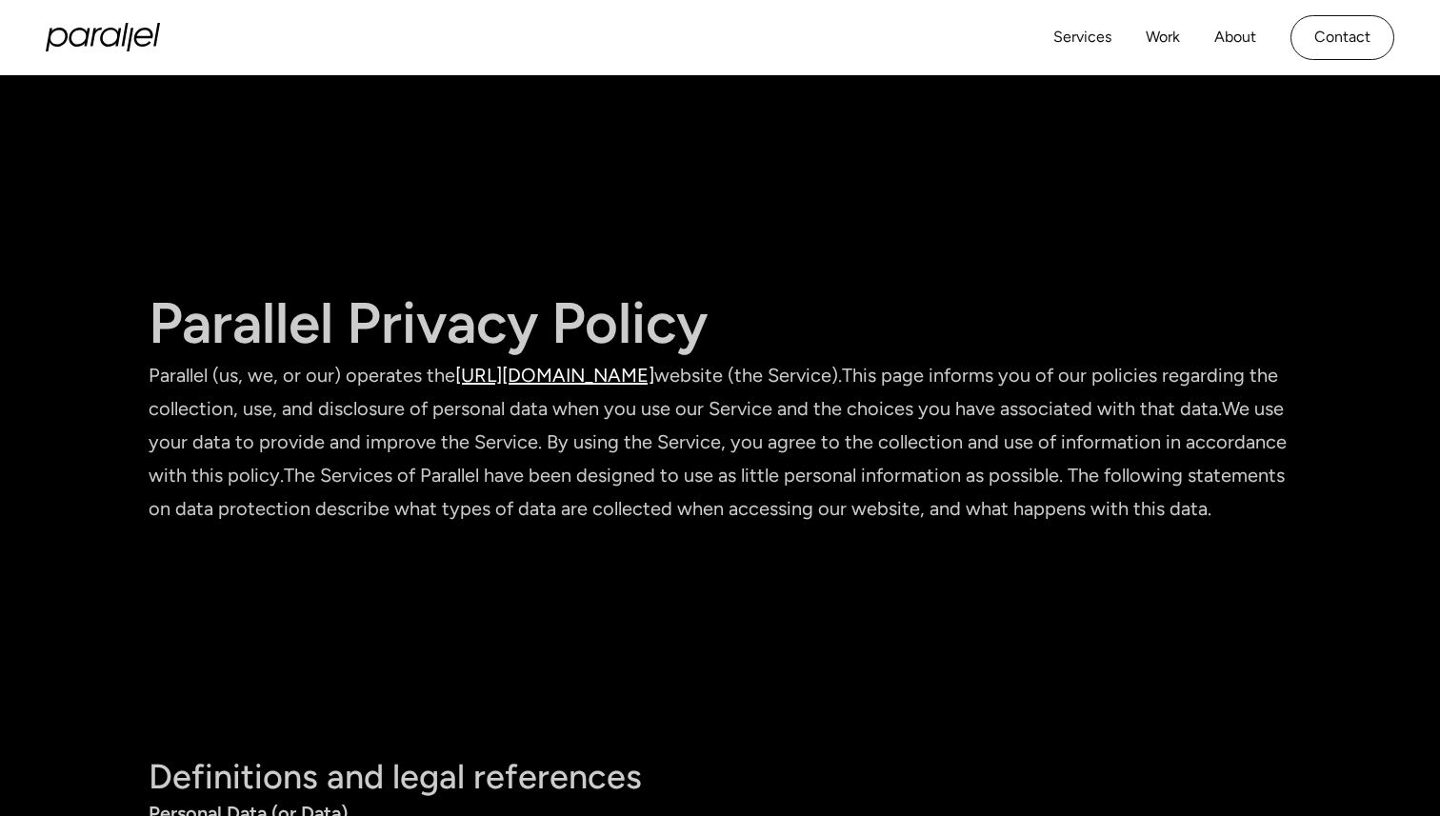 Image resolution: width=1440 pixels, height=816 pixels. Describe the element at coordinates (1342, 37) in the screenshot. I see `a: Contact` at that location.